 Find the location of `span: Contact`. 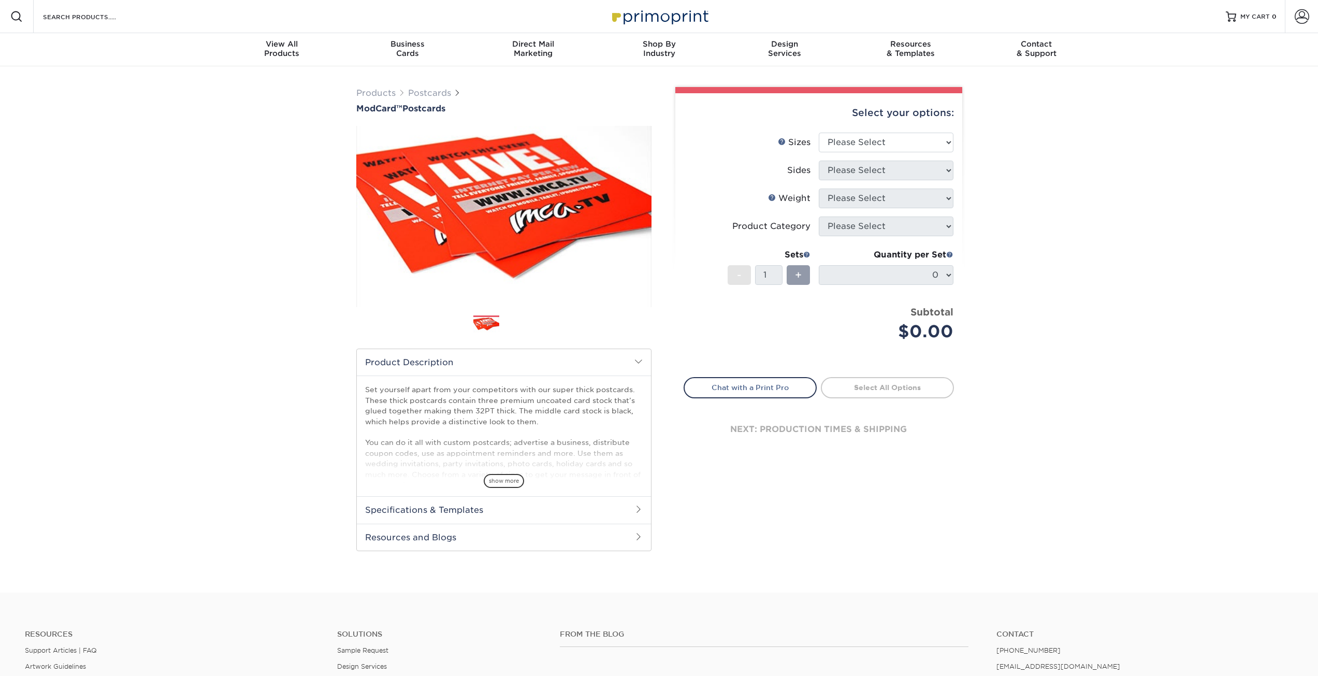

span: Contact is located at coordinates (1036, 44).